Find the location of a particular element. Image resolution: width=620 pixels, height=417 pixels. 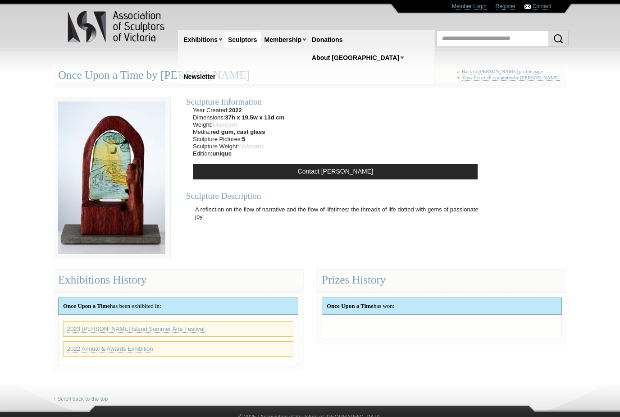

li: Media: is located at coordinates (239, 132).